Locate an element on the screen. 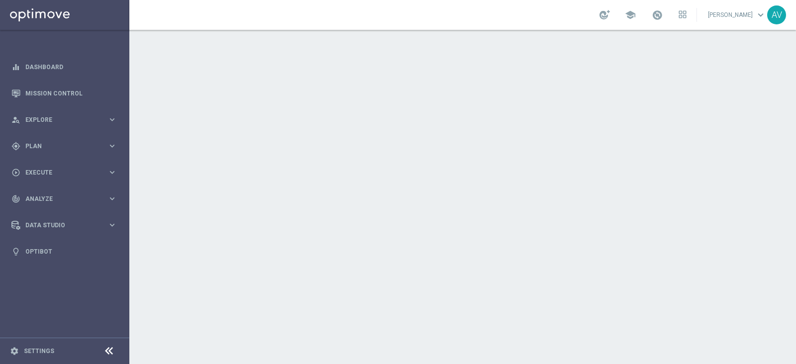  i: play_circle_outline is located at coordinates (16, 173).